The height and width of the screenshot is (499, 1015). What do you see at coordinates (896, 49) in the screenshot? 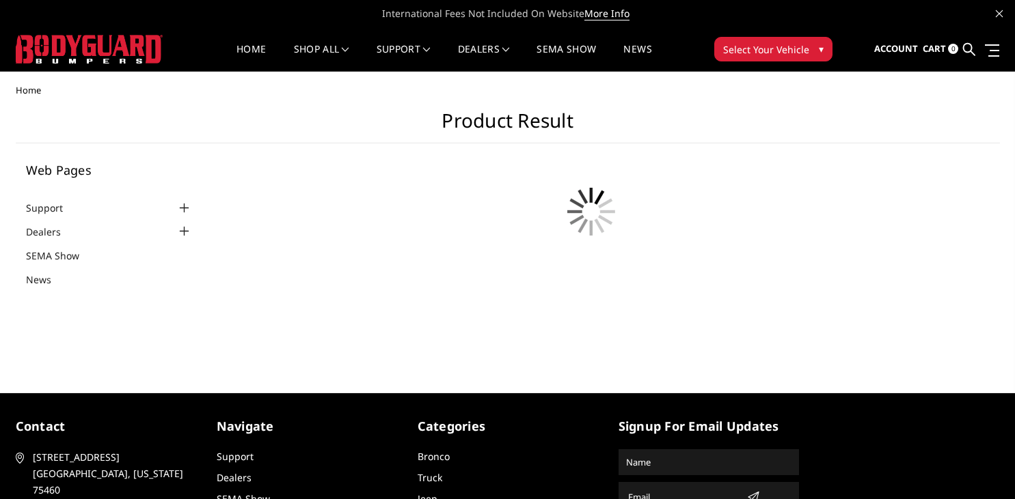
I see `a: Account` at bounding box center [896, 49].